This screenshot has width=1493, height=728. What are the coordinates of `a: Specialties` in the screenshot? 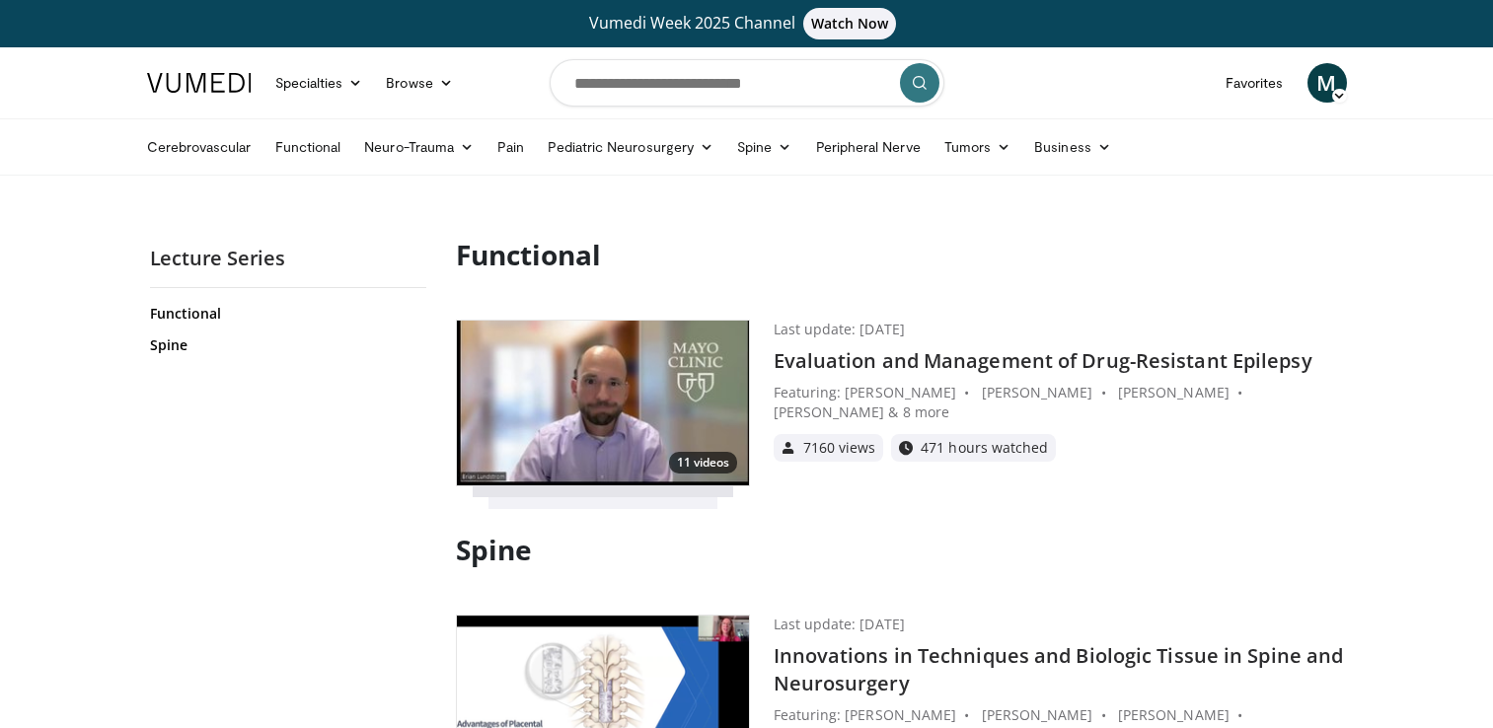 It's located at (319, 83).